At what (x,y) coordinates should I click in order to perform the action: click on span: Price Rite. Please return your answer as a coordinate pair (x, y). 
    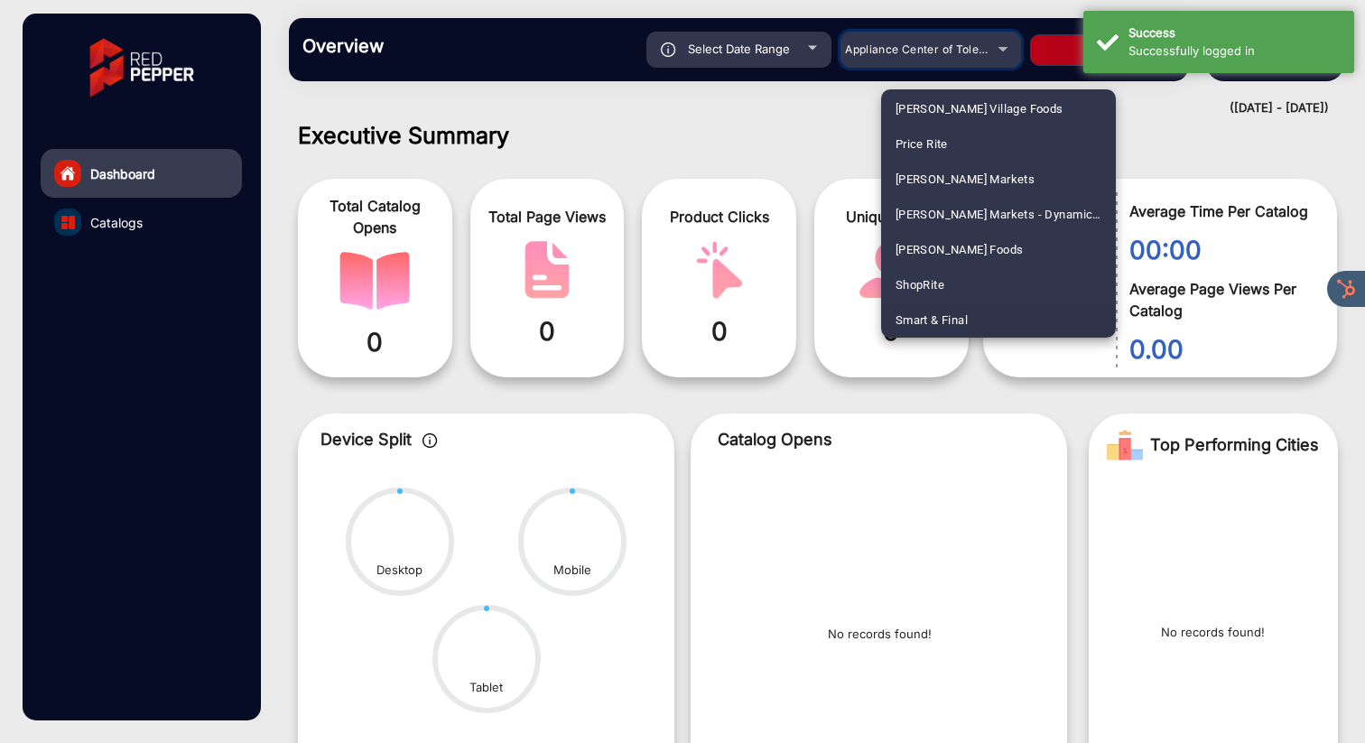
    Looking at the image, I should click on (922, 144).